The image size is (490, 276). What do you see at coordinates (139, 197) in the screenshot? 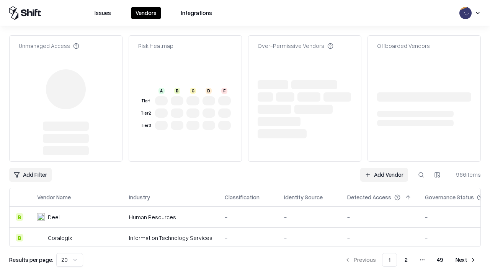
I see `div: Industry` at bounding box center [139, 197].